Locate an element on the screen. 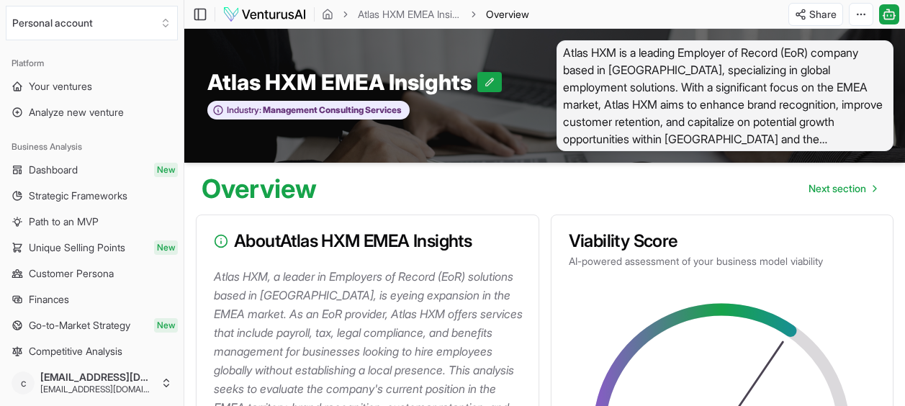 Image resolution: width=905 pixels, height=406 pixels. img: logo is located at coordinates (264, 14).